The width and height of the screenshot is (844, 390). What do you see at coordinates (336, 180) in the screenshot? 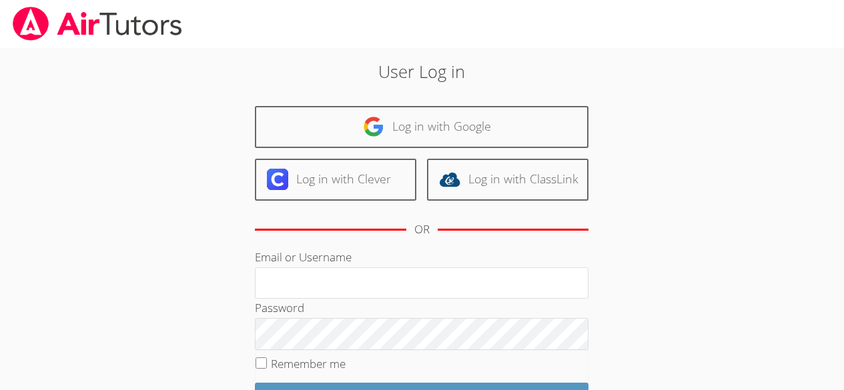
I see `a: Log in with Clever` at bounding box center [336, 180].